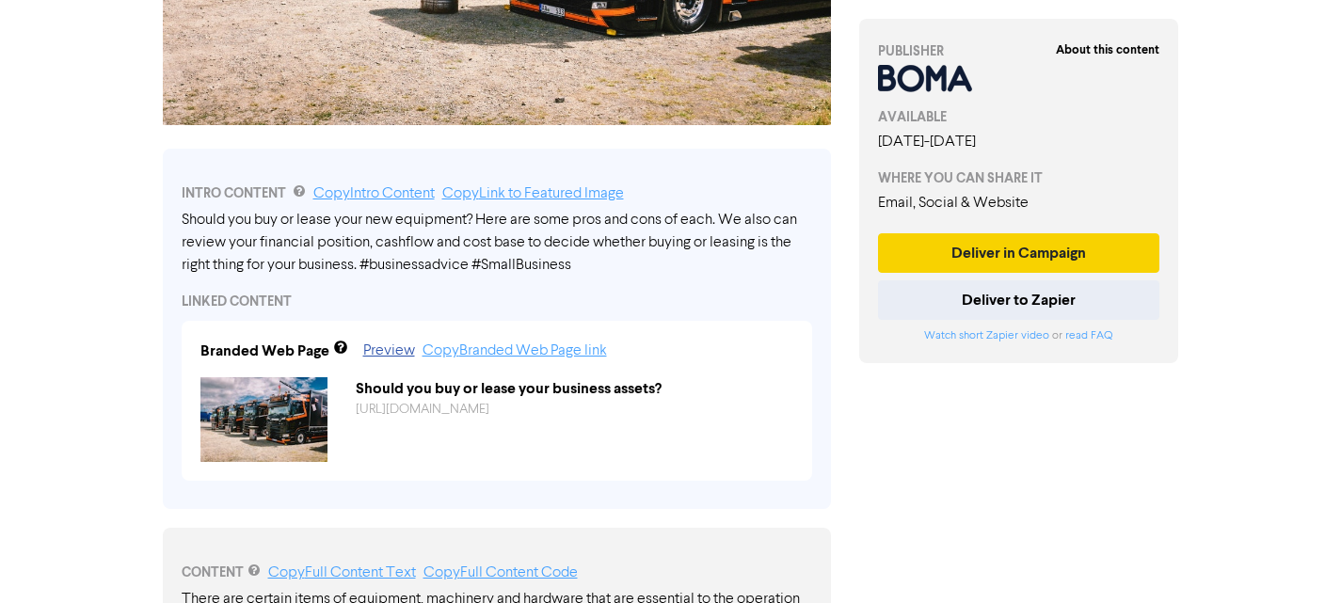  Describe the element at coordinates (574, 389) in the screenshot. I see `div: Should you buy or lease your business assets?` at that location.